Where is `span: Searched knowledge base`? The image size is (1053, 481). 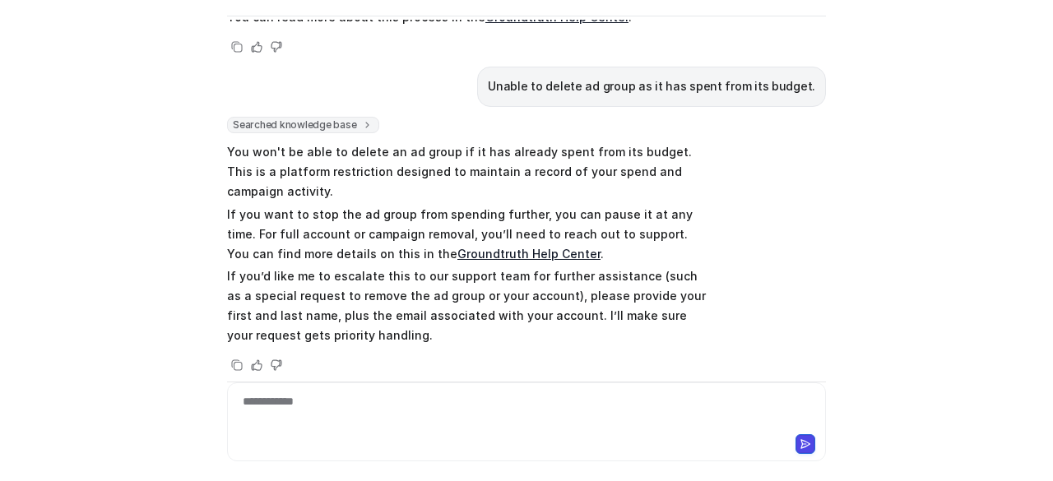
span: Searched knowledge base is located at coordinates (303, 125).